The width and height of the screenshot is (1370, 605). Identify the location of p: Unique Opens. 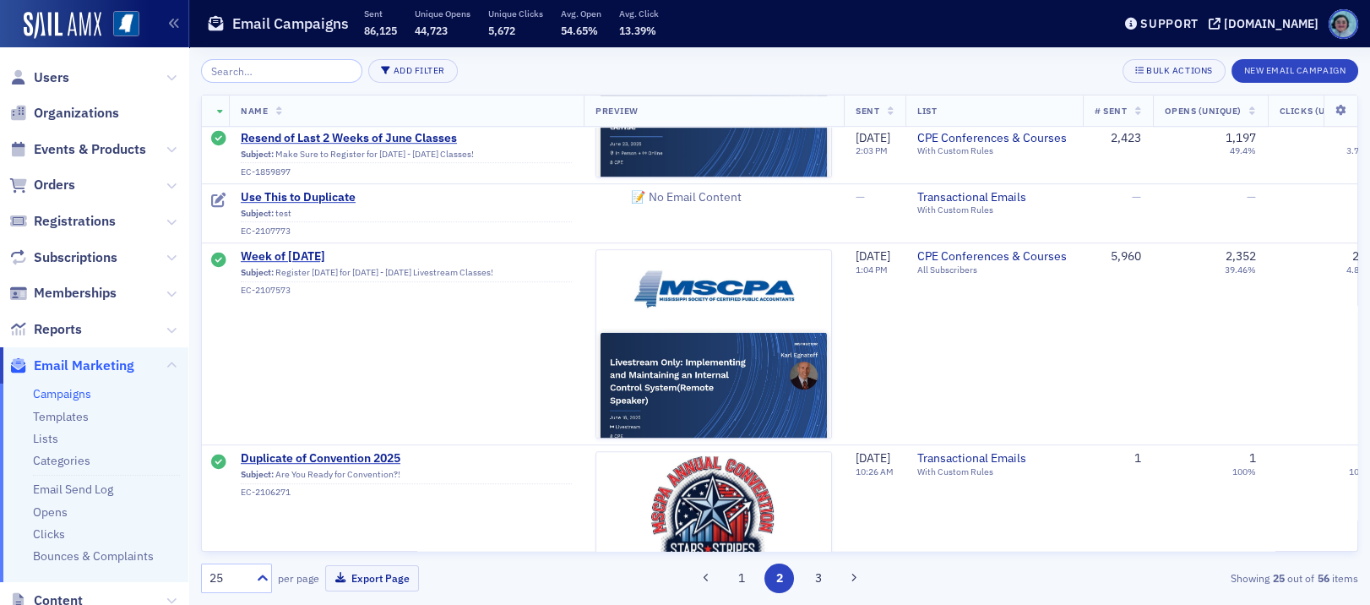
(442, 14).